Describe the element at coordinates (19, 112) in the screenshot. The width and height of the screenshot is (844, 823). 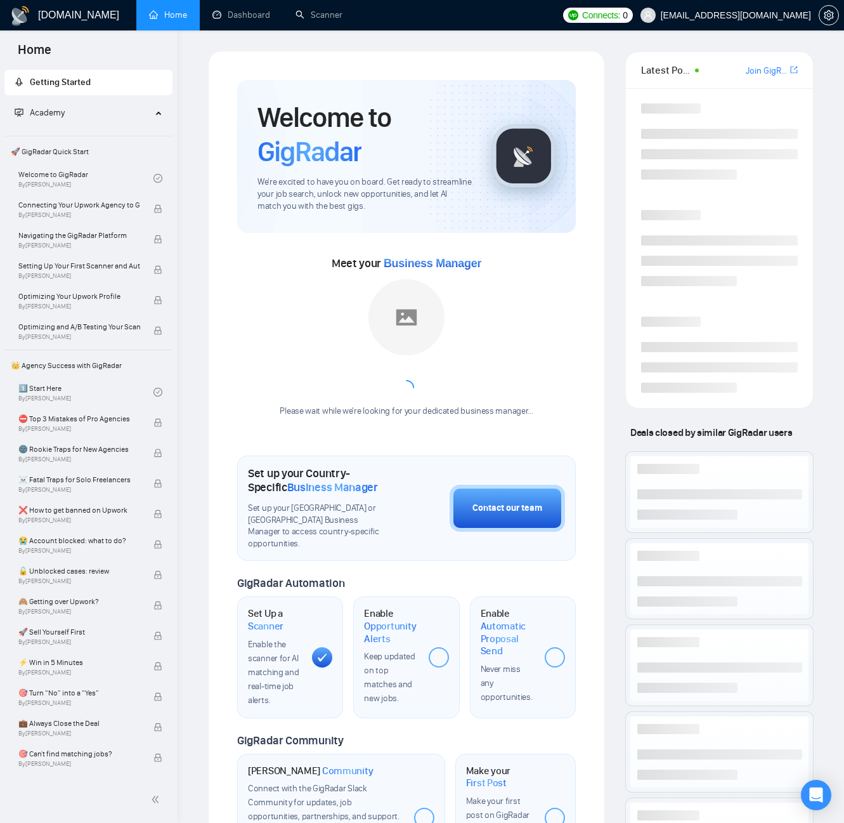
I see `span: fund-projection-screen` at that location.